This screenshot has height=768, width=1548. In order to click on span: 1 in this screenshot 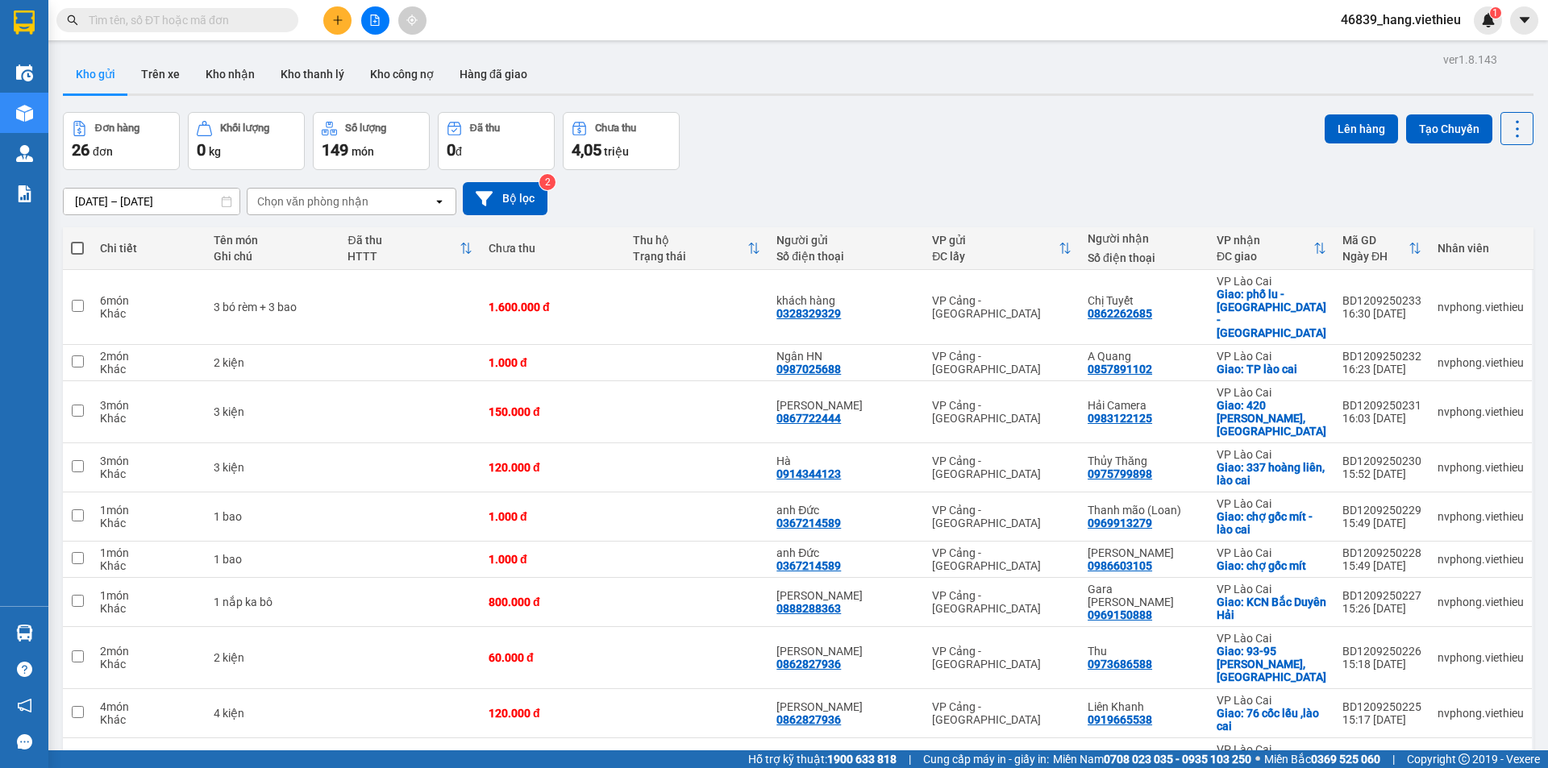, I will do `click(1495, 13)`.